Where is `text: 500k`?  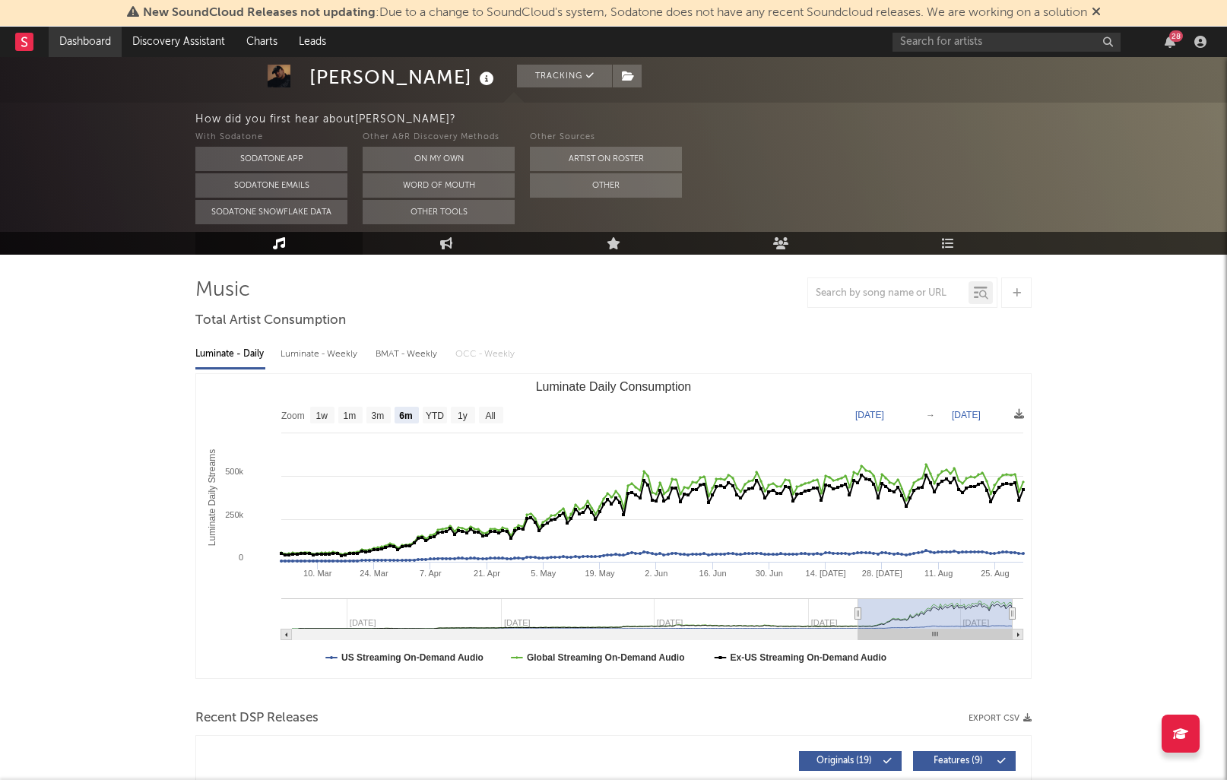 text: 500k is located at coordinates (234, 471).